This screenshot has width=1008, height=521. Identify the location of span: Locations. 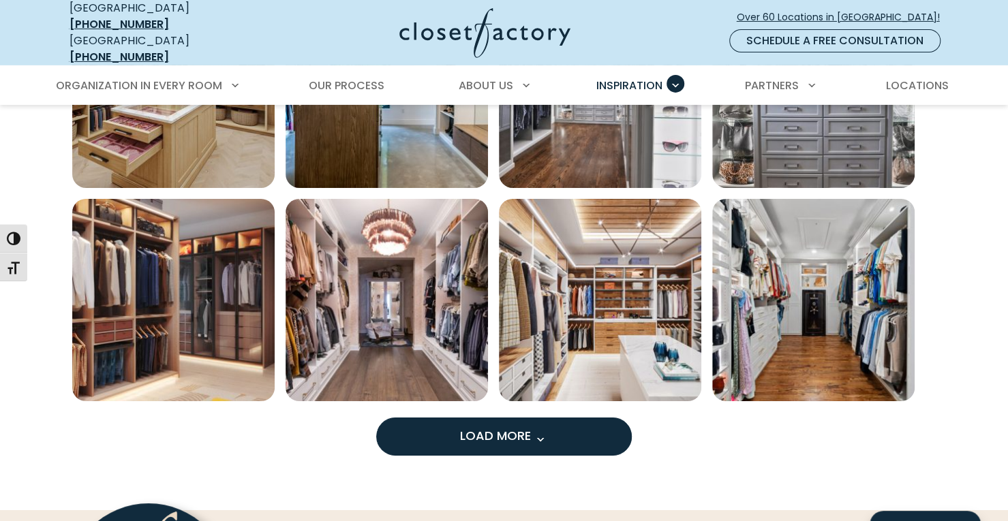
(916, 85).